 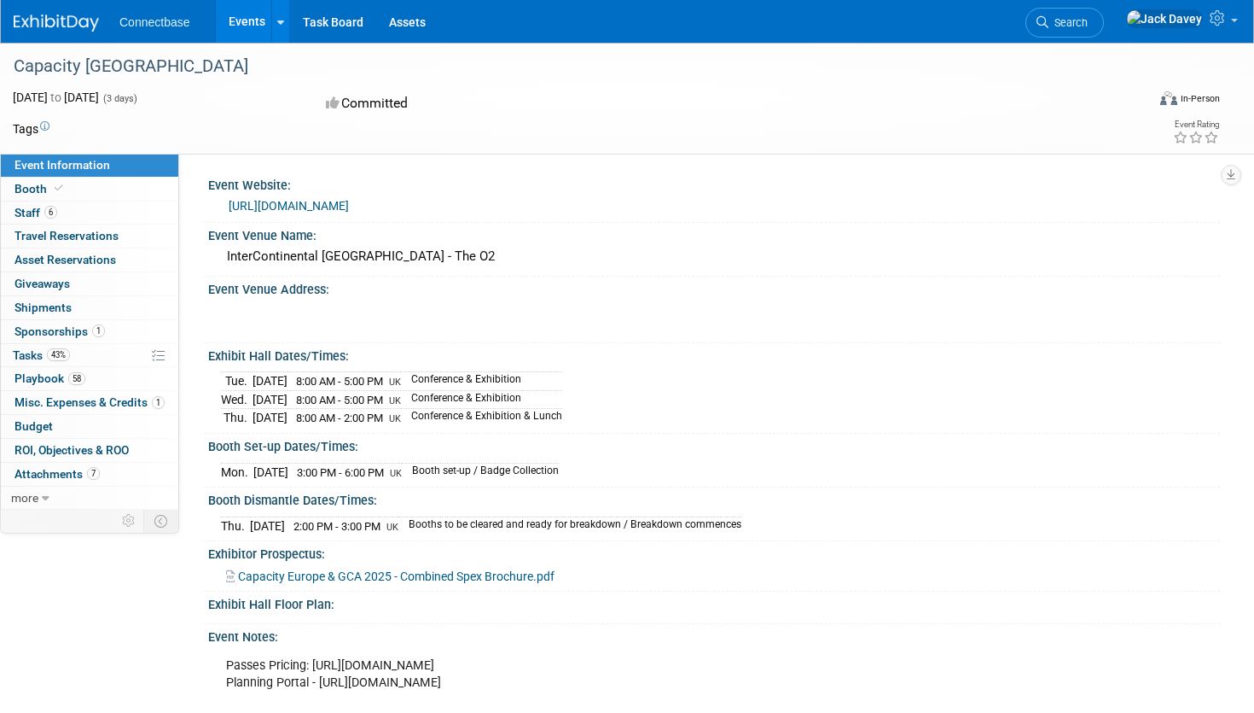 What do you see at coordinates (77, 378) in the screenshot?
I see `span: 58` at bounding box center [77, 378].